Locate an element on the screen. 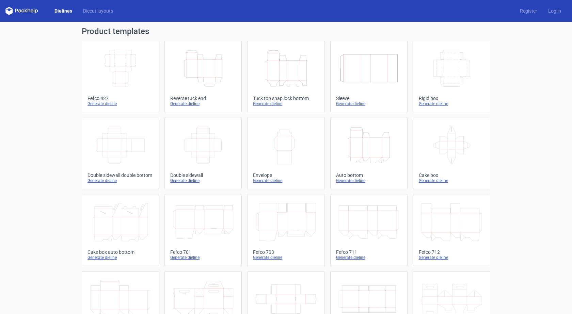 Image resolution: width=572 pixels, height=314 pixels. a: Diecut layouts is located at coordinates (98, 11).